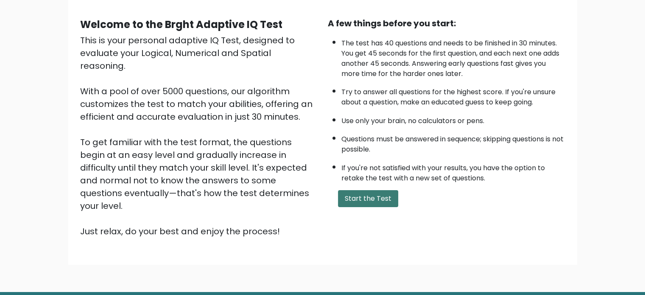  I want to click on div: This is your personal adaptive IQ Test, designed to evaluate your Logical, Numerical and Spatial ..., so click(199, 136).